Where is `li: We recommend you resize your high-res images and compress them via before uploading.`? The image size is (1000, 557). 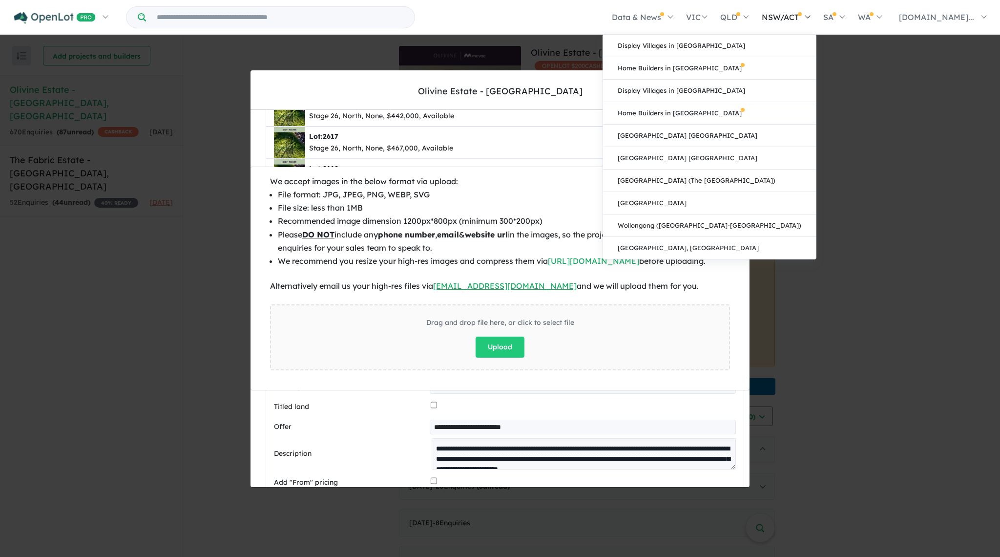 li: We recommend you resize your high-res images and compress them via before uploading. is located at coordinates (504, 261).